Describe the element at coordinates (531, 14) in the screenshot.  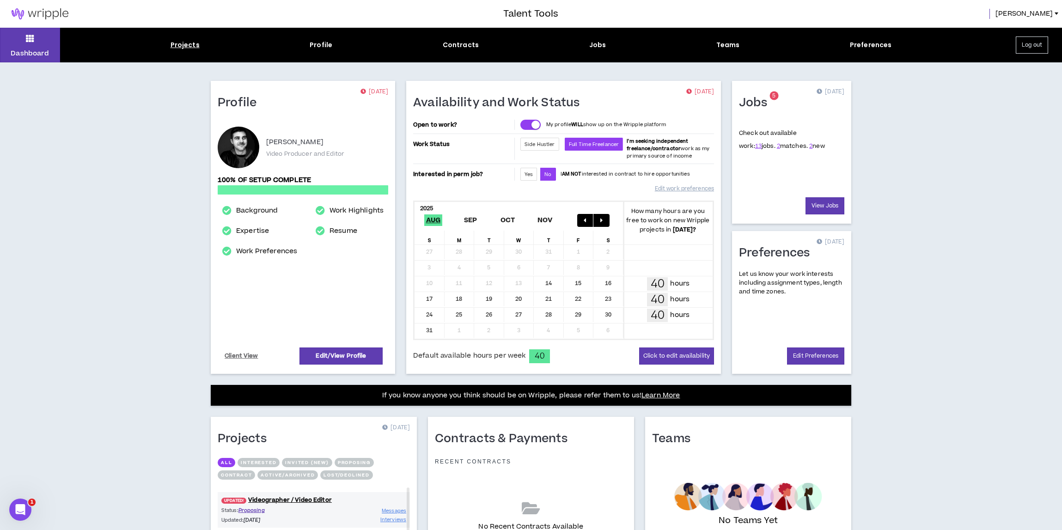
I see `h3: Talent Tools` at that location.